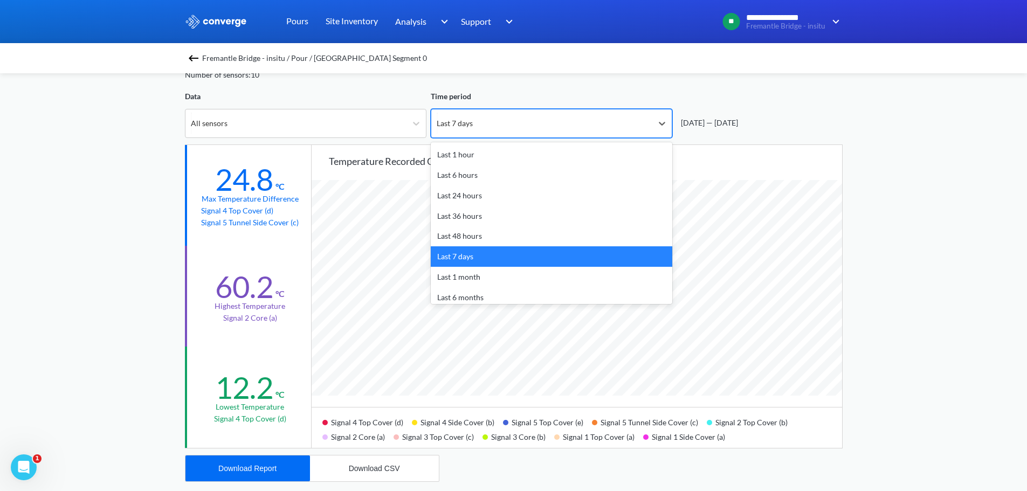 Image resolution: width=1027 pixels, height=491 pixels. Describe the element at coordinates (411, 21) in the screenshot. I see `span: Analysis` at that location.